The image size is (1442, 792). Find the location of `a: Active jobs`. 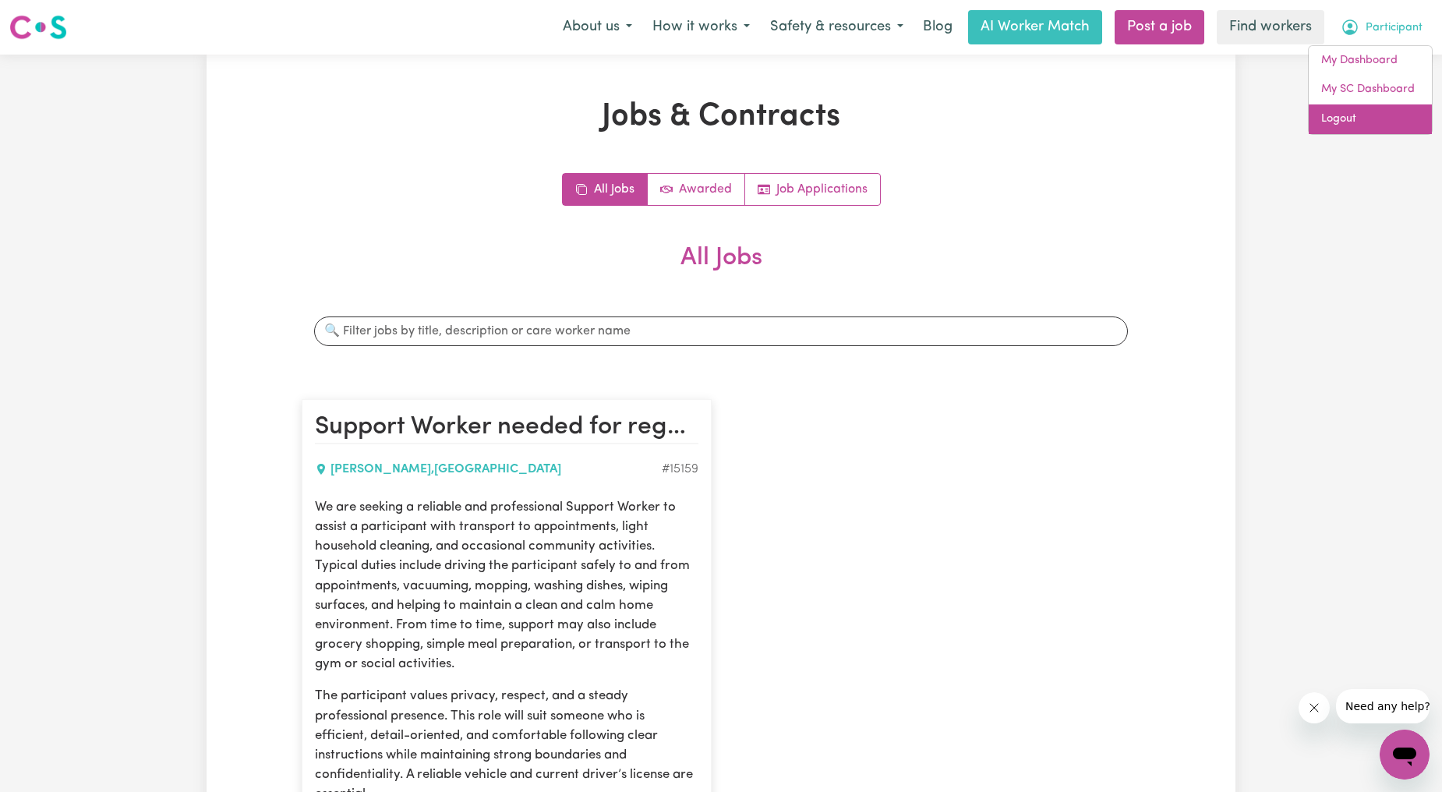

a: Active jobs is located at coordinates (696, 189).